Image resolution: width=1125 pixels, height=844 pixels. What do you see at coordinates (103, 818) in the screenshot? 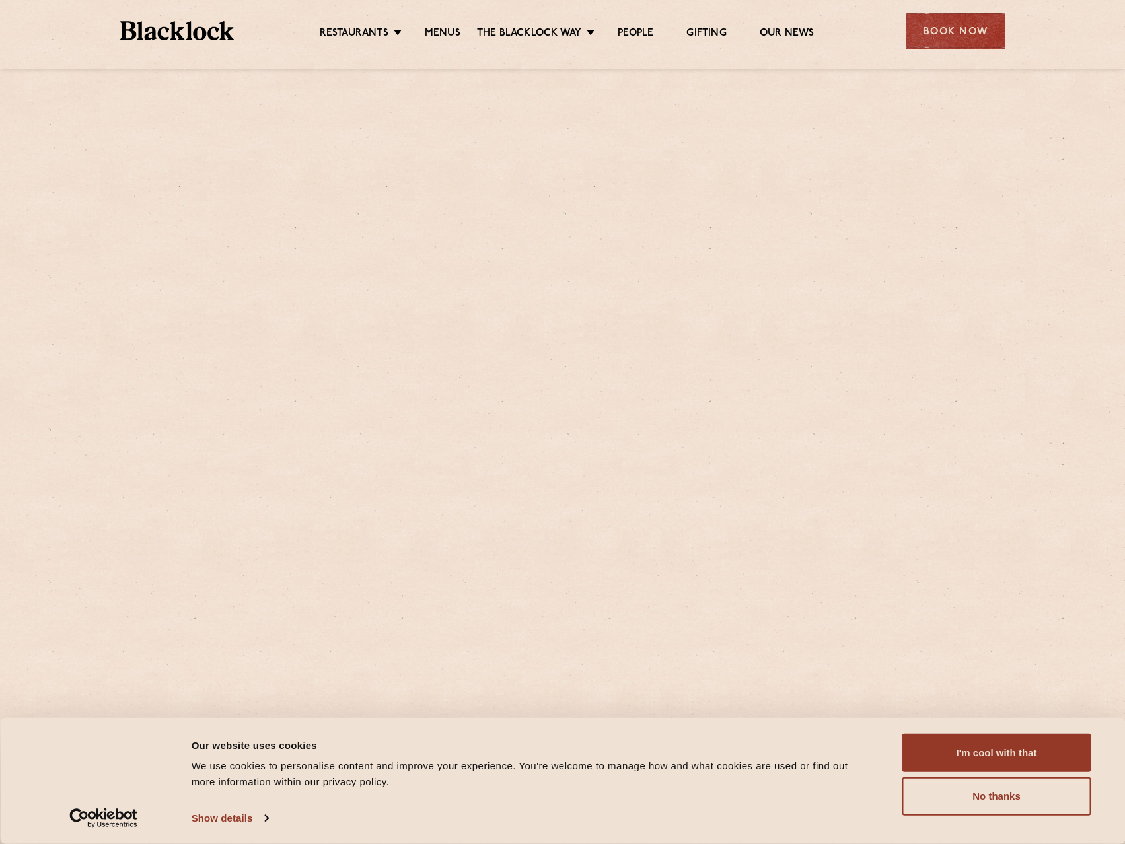
I see `a: Usercentrics Cookiebot - opens in a new window` at bounding box center [103, 818].